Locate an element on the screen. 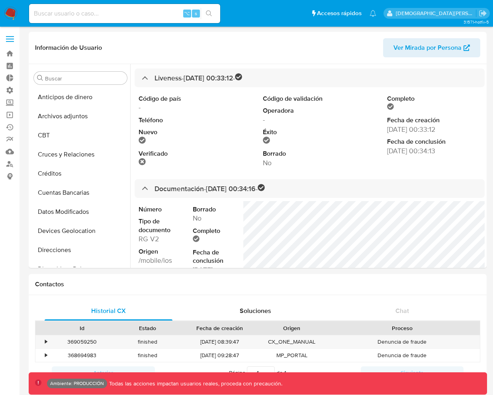 The width and height of the screenshot is (493, 395). span: Ver Mirada por Persona is located at coordinates (427, 48).